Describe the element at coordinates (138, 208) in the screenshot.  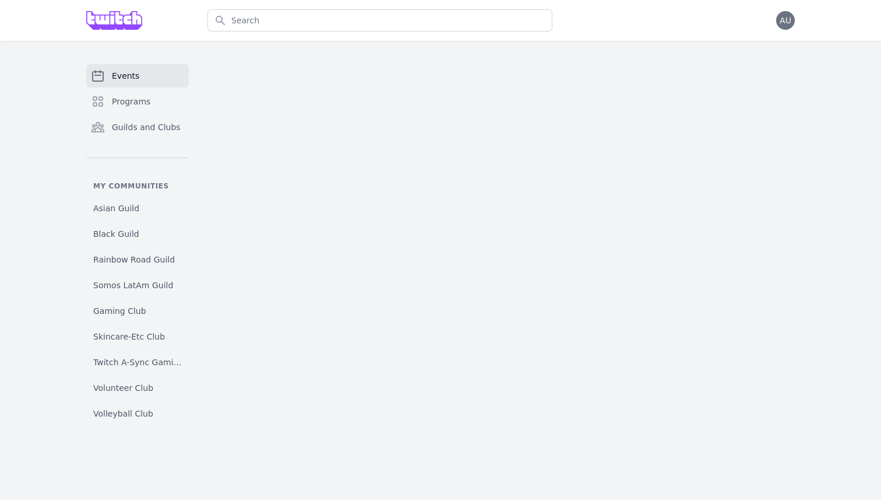
I see `a: Asian Guild` at that location.